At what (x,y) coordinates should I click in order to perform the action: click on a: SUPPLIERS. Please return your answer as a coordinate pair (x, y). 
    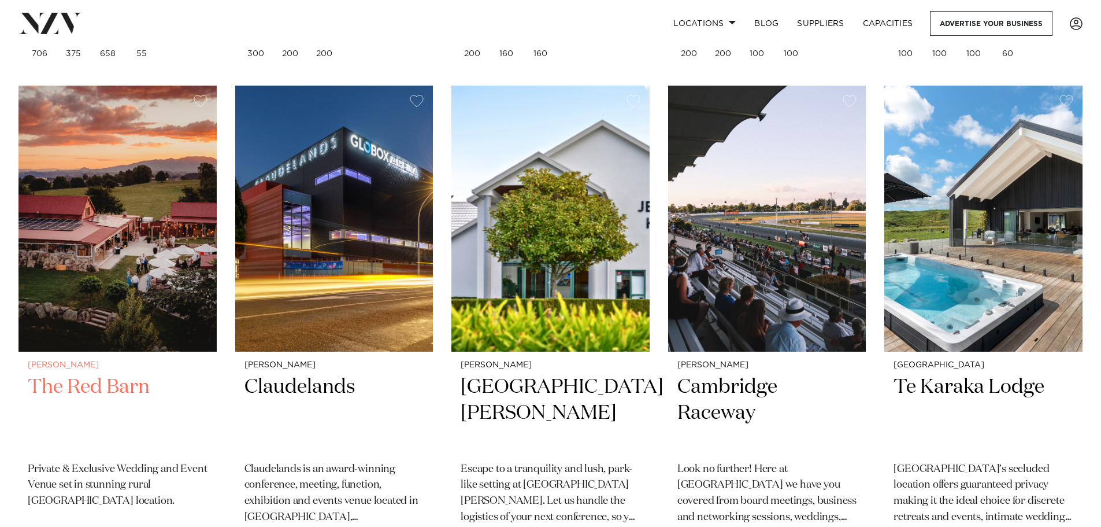
    Looking at the image, I should click on (820, 23).